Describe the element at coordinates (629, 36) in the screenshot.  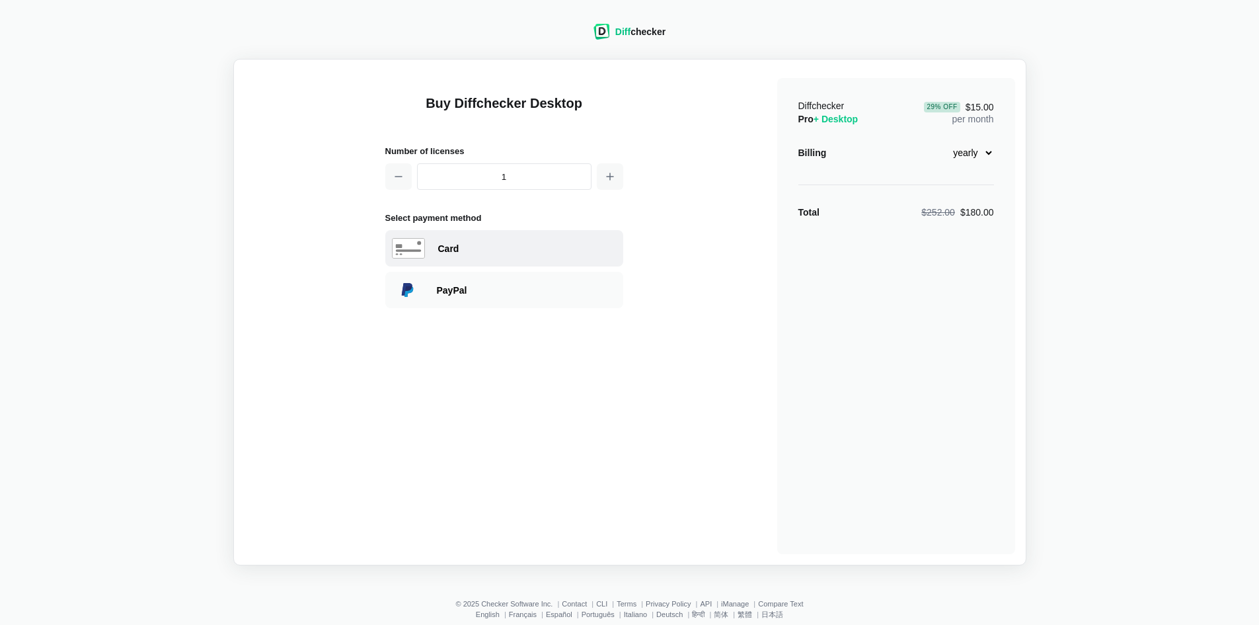
I see `a: Diffchecker logoDiffchecker` at that location.